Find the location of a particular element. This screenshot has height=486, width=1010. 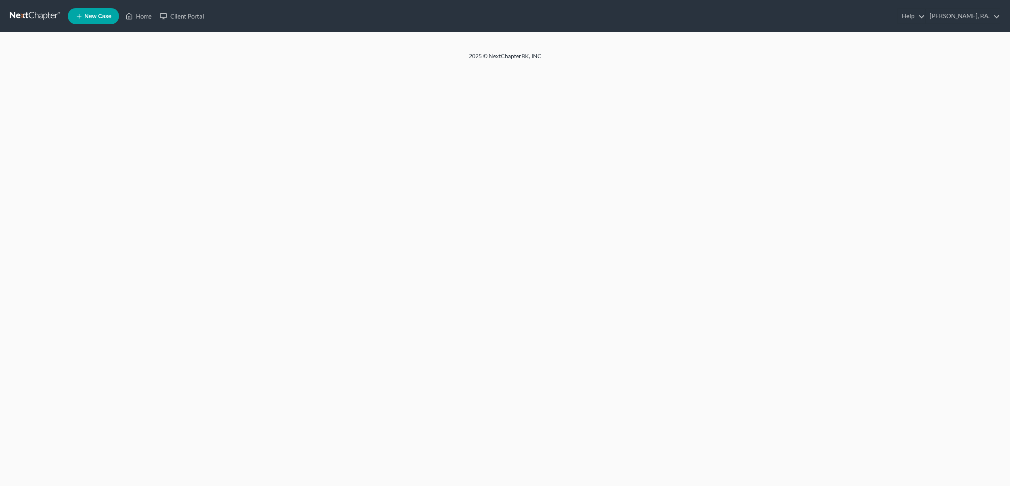

a: Client Portal is located at coordinates (182, 16).